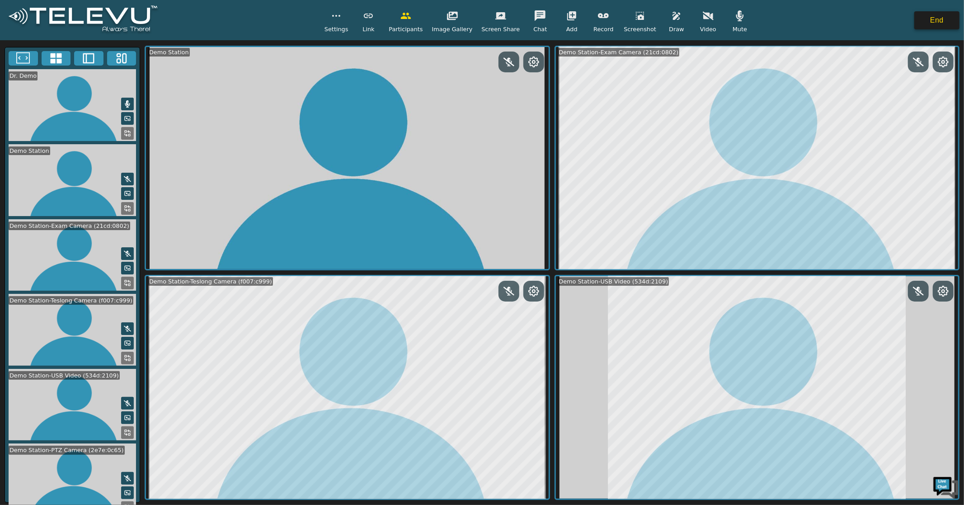 This screenshot has width=964, height=505. What do you see at coordinates (676, 29) in the screenshot?
I see `span: Draw` at bounding box center [676, 29].